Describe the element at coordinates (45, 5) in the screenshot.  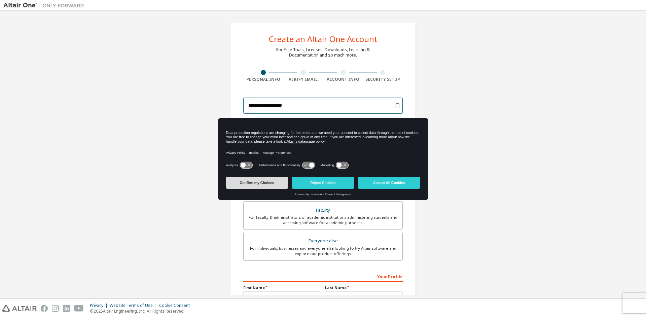
I see `img: Altair One` at that location.